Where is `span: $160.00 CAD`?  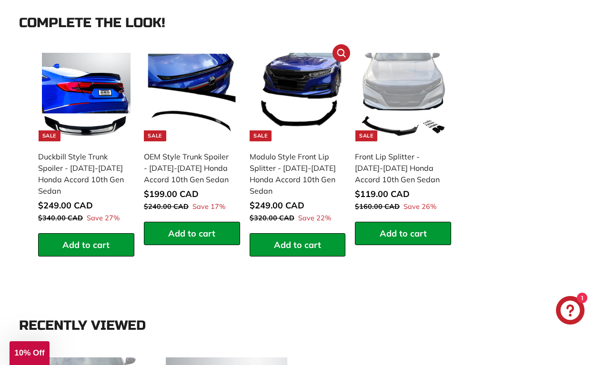 span: $160.00 CAD is located at coordinates (377, 207).